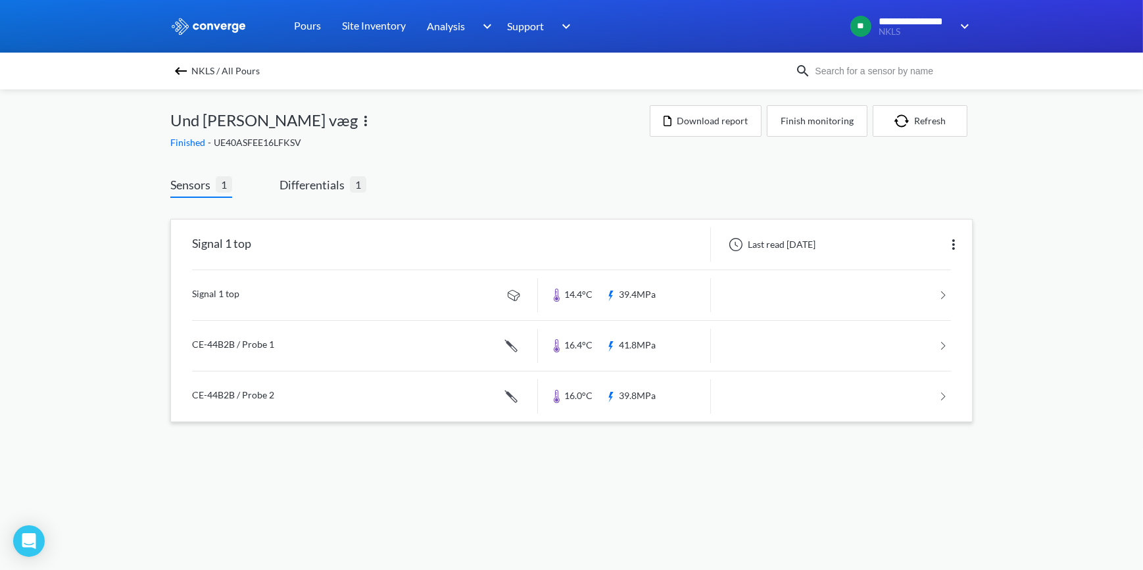 The height and width of the screenshot is (570, 1143). Describe the element at coordinates (314, 185) in the screenshot. I see `span: Differentials` at that location.